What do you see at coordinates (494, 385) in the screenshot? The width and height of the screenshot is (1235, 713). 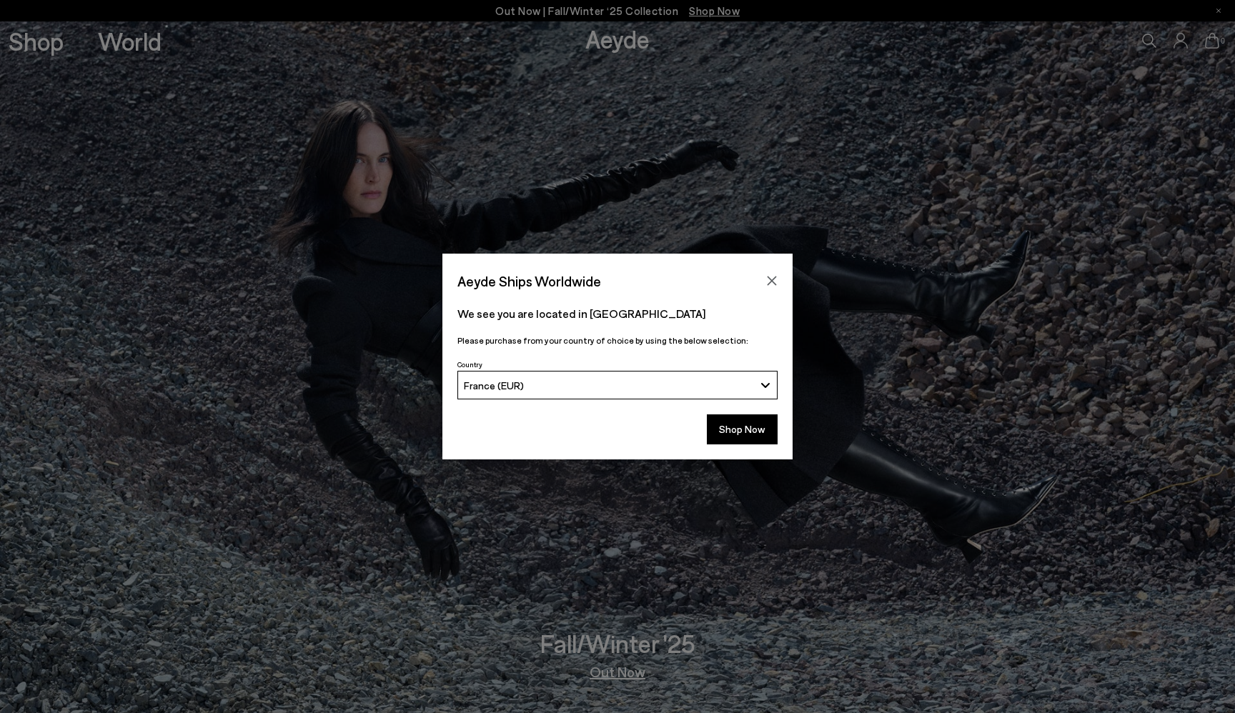 I see `span: France (EUR)` at bounding box center [494, 385].